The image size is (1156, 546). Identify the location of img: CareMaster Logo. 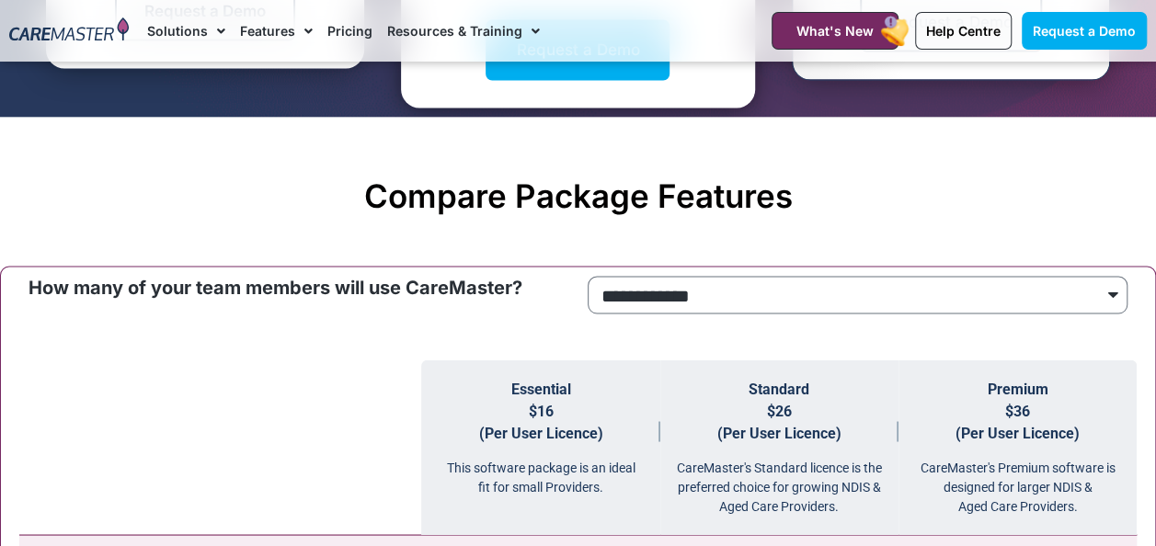
(69, 30).